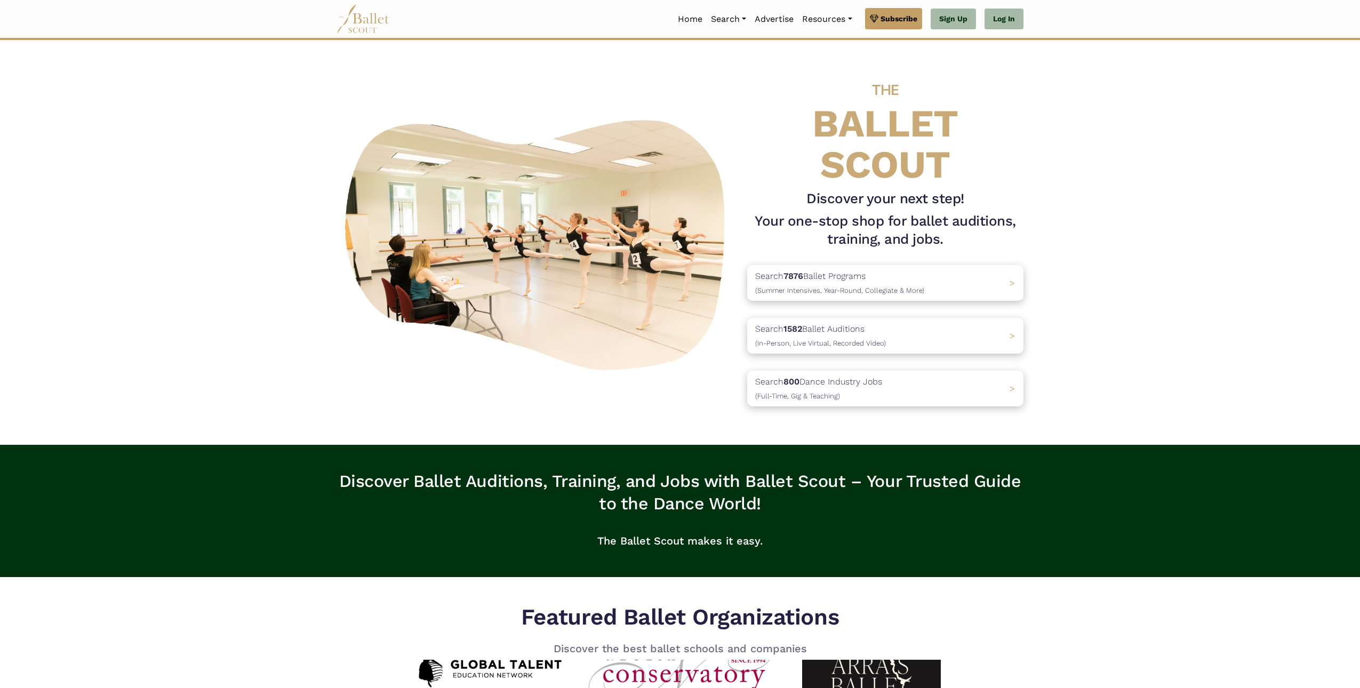 The image size is (1360, 688). What do you see at coordinates (885, 230) in the screenshot?
I see `h1: Your one-stop shop for ballet auditions, training, and jobs.` at bounding box center [885, 230].